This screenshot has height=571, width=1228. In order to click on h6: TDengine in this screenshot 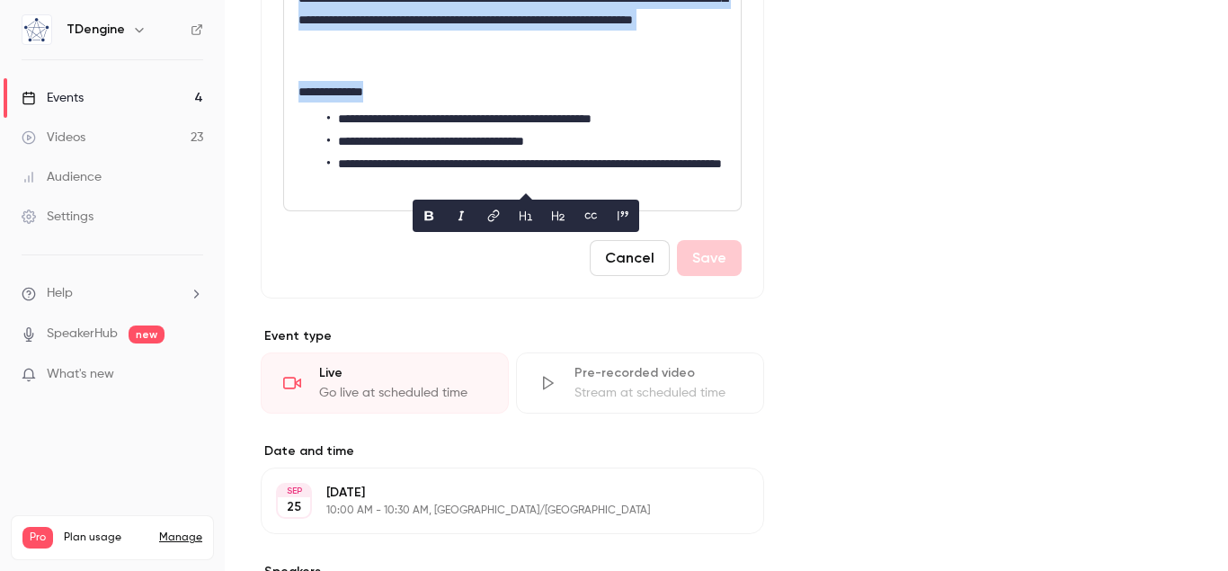, I will do `click(95, 30)`.